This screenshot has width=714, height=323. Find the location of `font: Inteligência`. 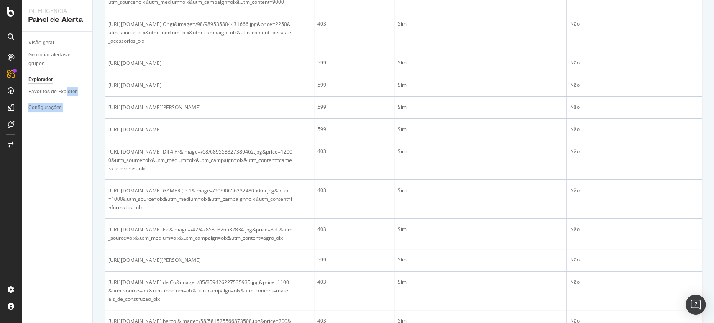

font: Inteligência is located at coordinates (48, 11).